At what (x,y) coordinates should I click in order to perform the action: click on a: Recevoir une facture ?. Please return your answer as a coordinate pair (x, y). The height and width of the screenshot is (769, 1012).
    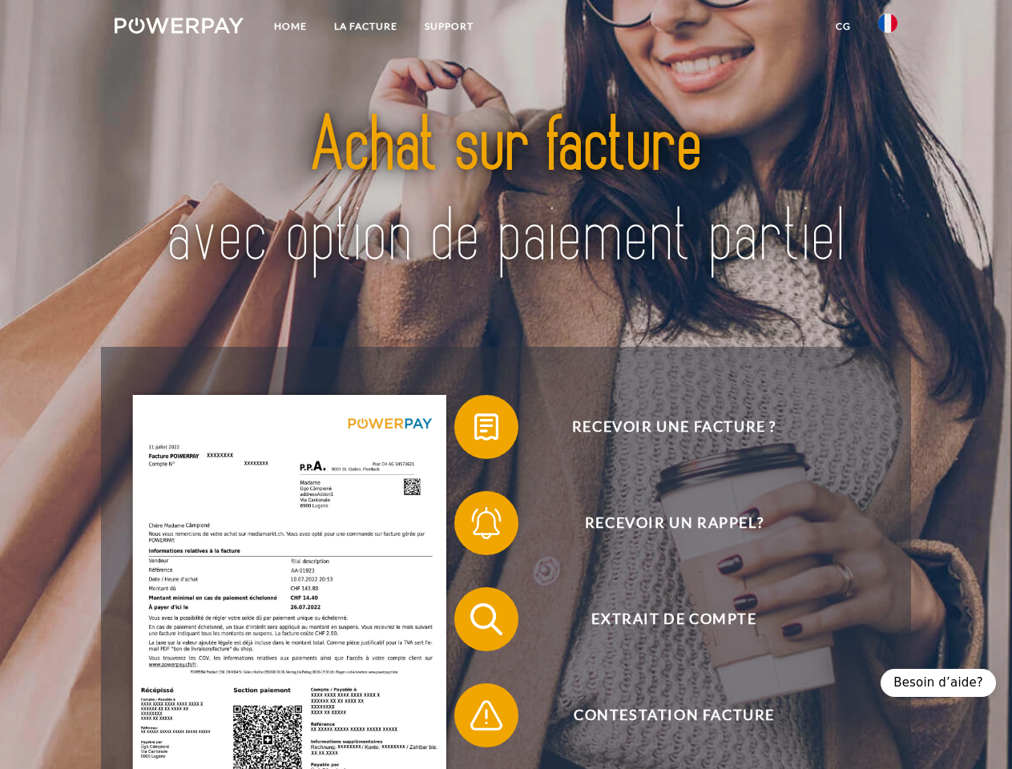
    Looking at the image, I should click on (663, 427).